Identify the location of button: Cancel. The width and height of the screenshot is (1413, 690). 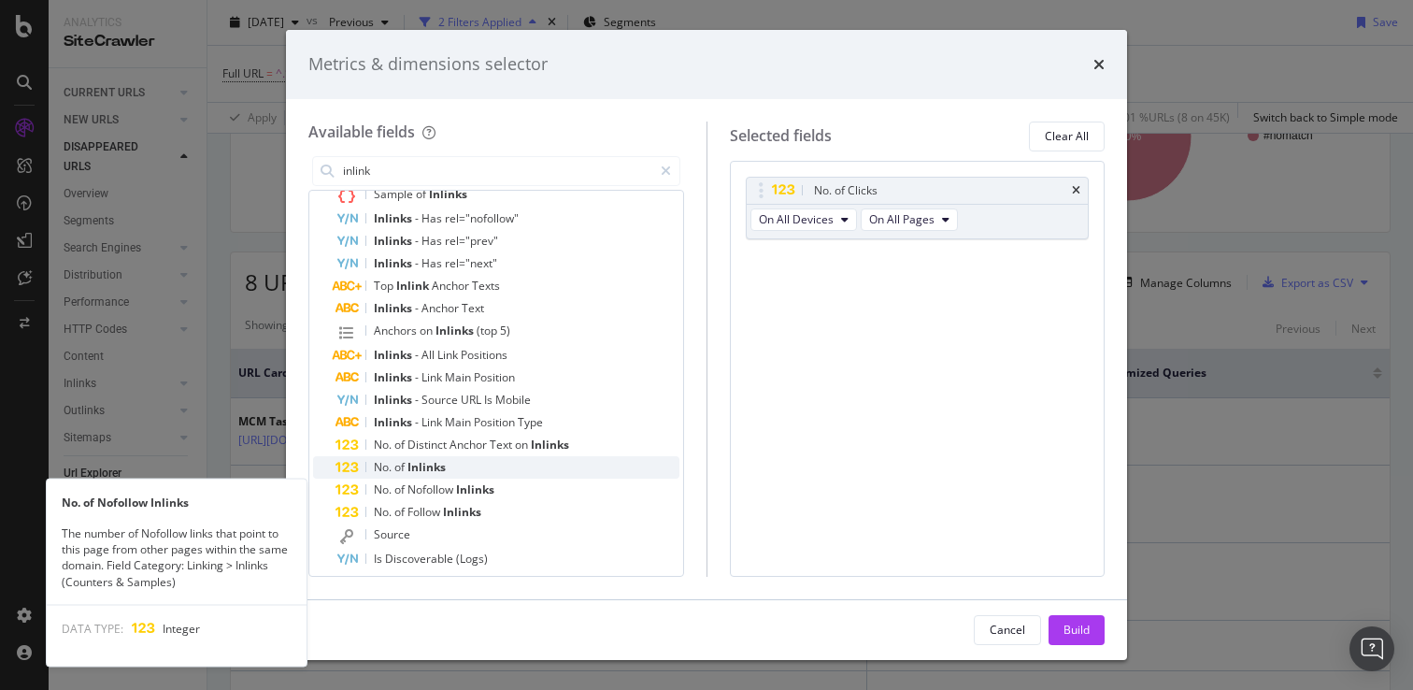
(1007, 630).